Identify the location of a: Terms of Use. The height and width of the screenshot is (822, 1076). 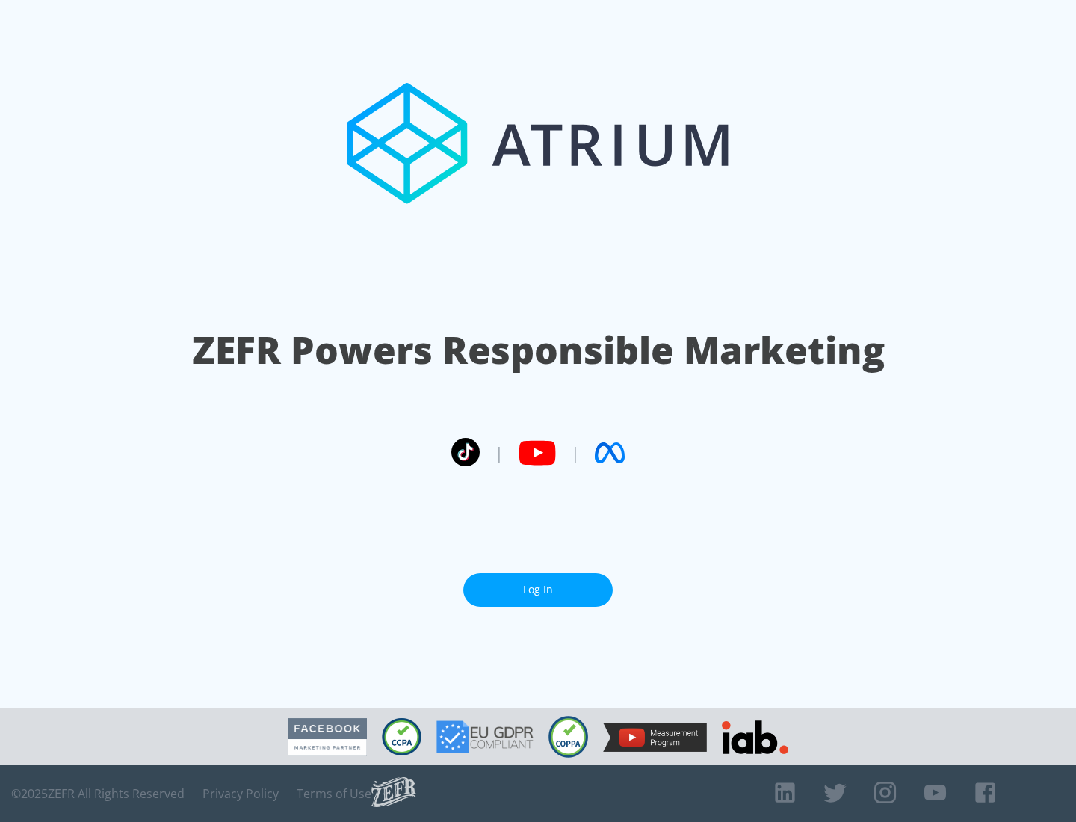
(334, 794).